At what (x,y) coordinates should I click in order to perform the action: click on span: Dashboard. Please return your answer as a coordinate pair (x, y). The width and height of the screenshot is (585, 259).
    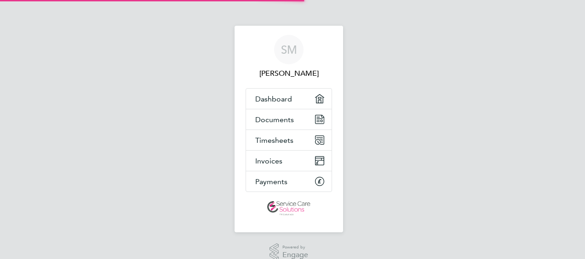
    Looking at the image, I should click on (273, 99).